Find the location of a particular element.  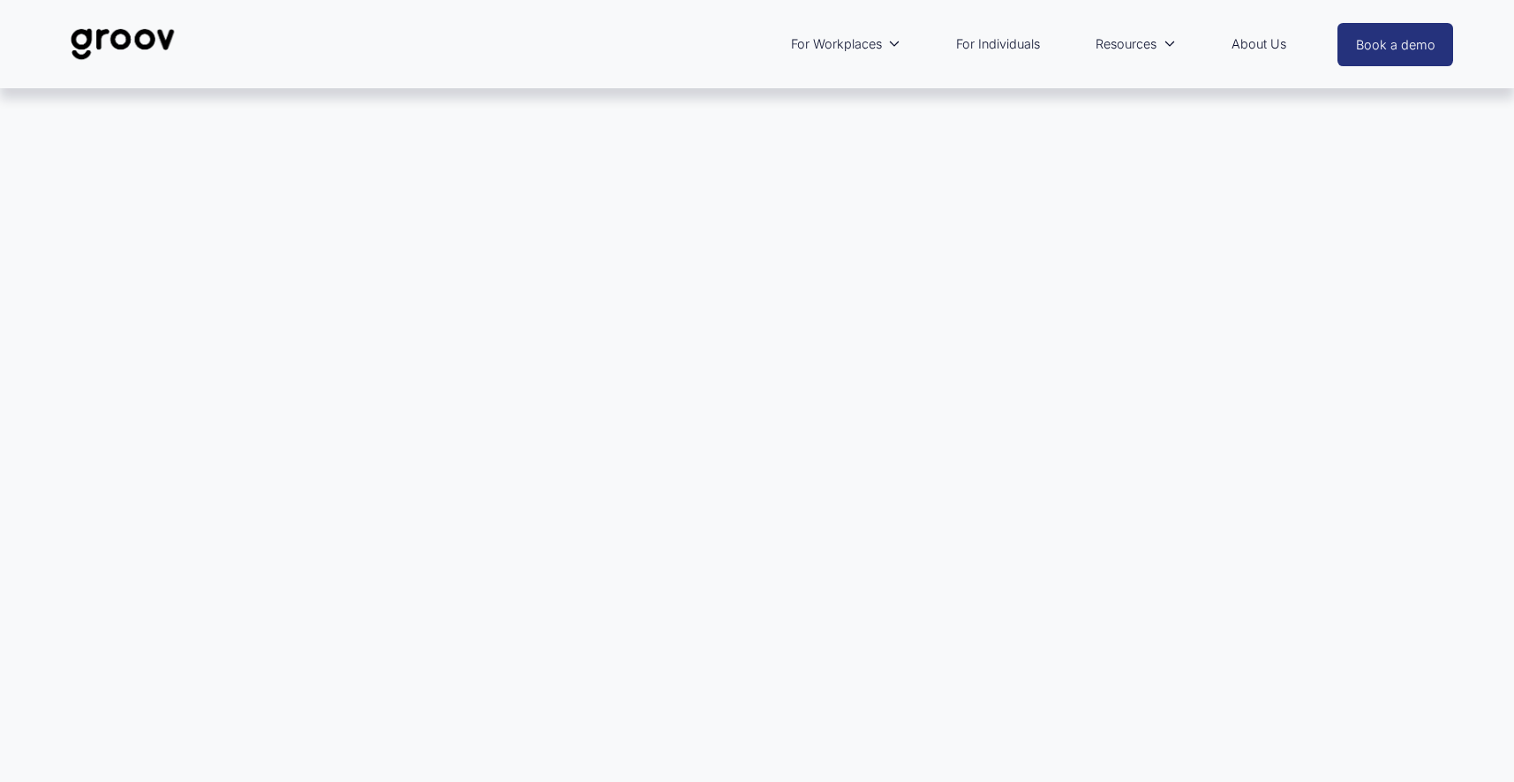

a: For Individuals is located at coordinates (998, 44).